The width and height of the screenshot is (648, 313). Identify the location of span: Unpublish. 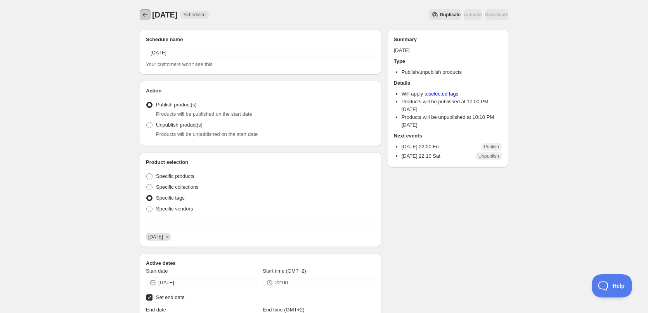
(489, 156).